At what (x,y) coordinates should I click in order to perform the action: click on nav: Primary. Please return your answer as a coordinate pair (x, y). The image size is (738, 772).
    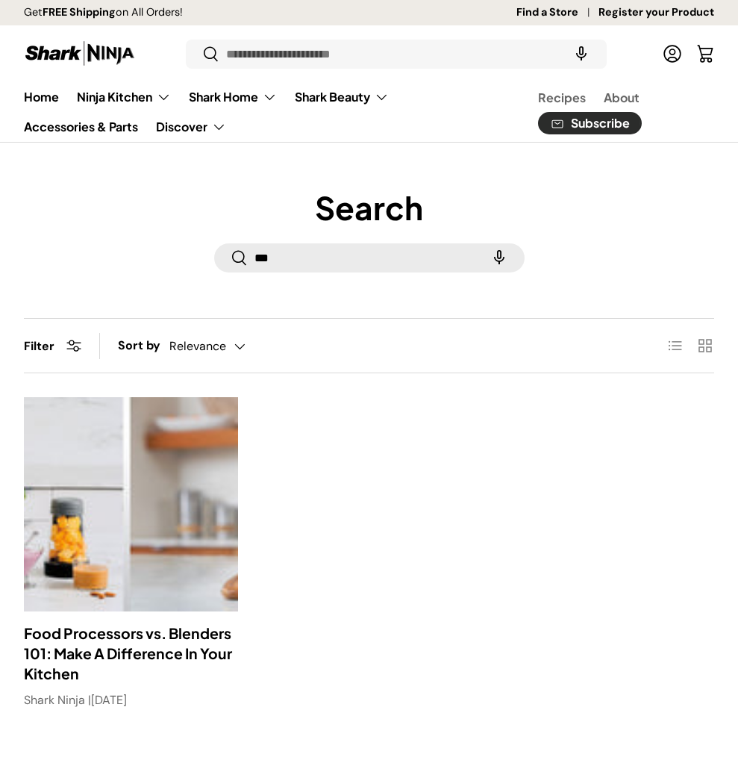
    Looking at the image, I should click on (263, 112).